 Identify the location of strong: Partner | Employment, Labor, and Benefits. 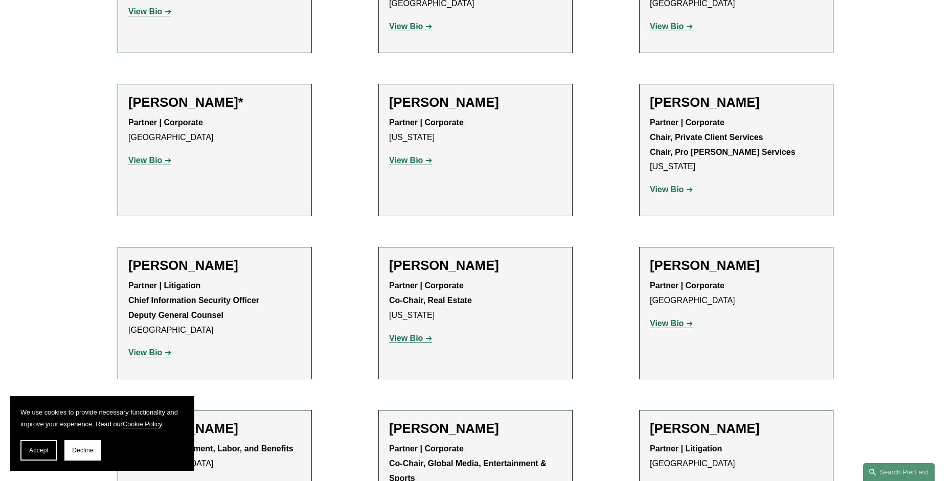
(211, 448).